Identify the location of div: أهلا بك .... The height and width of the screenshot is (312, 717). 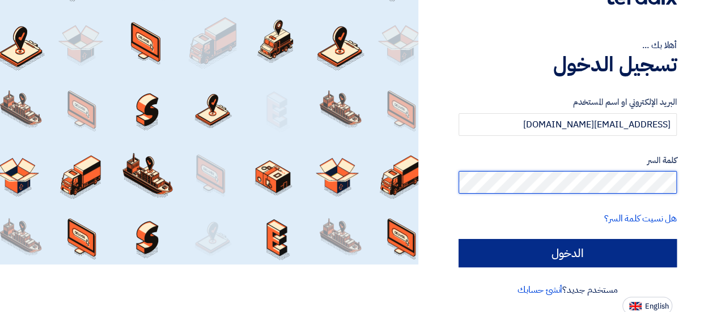
(568, 45).